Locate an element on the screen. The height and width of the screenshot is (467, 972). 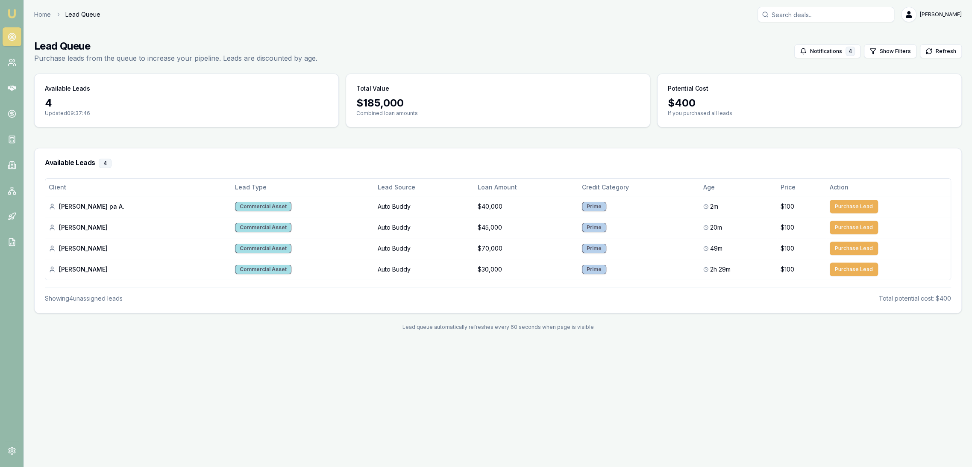
th: Client is located at coordinates (138, 187).